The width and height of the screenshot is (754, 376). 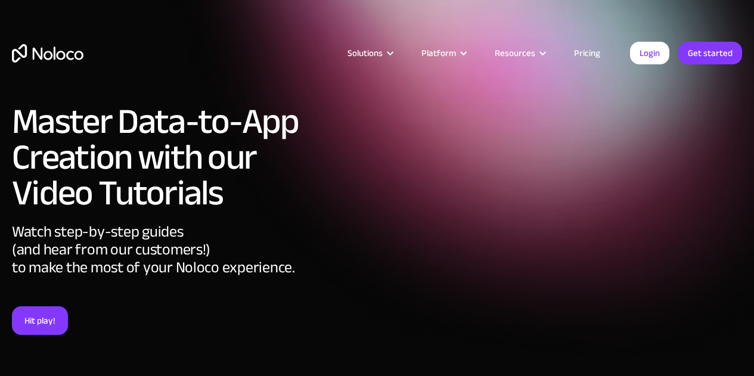 I want to click on a: Pricing, so click(x=587, y=53).